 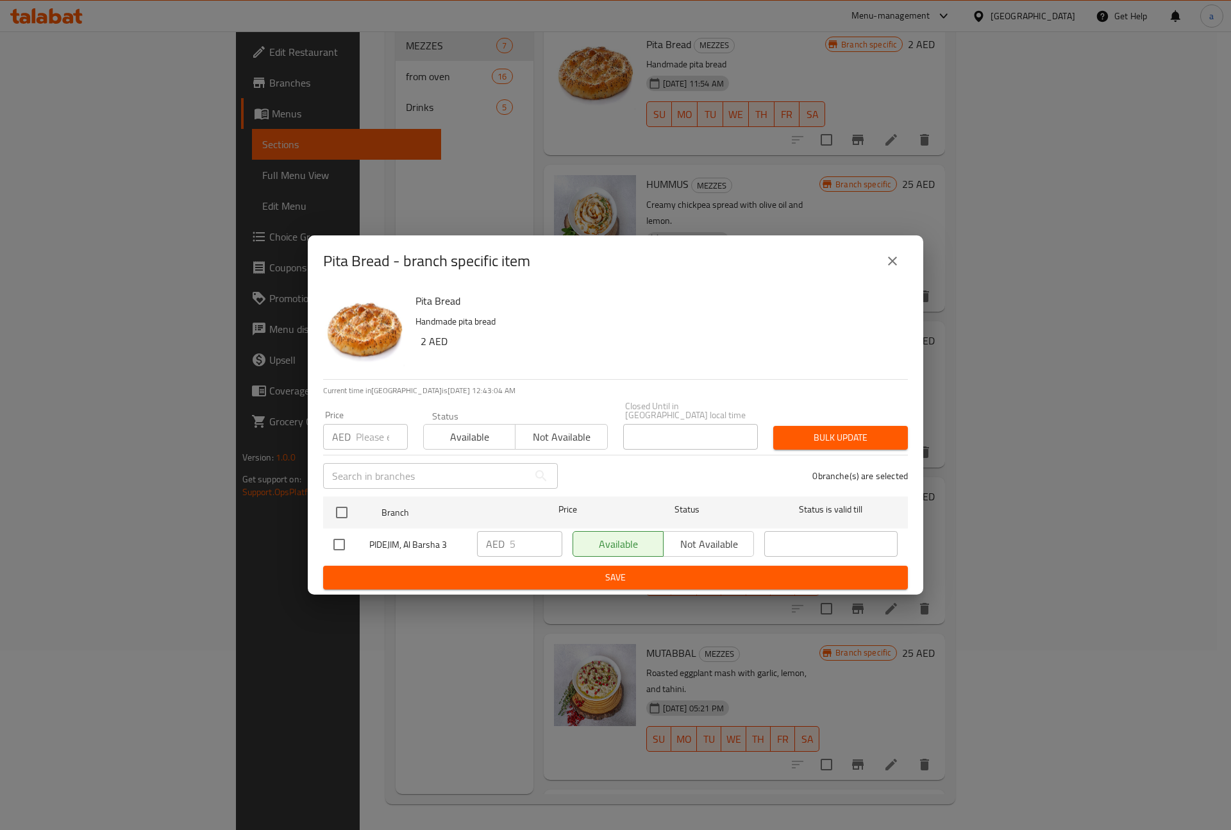 What do you see at coordinates (469, 437) in the screenshot?
I see `button: Available` at bounding box center [469, 437].